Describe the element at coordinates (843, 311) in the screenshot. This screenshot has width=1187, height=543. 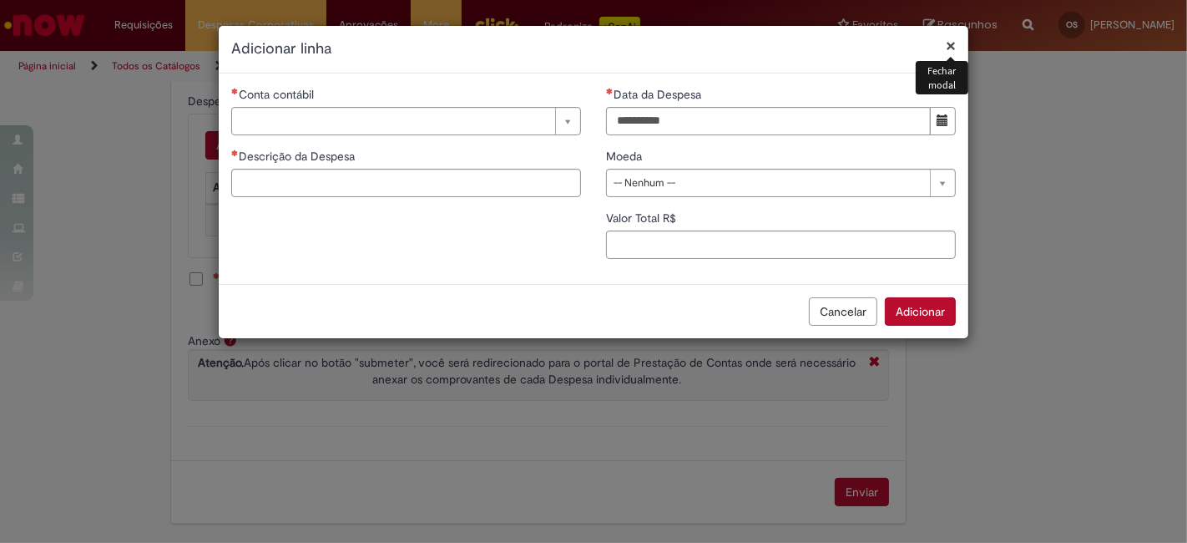
I see `button: Cancelar` at that location.